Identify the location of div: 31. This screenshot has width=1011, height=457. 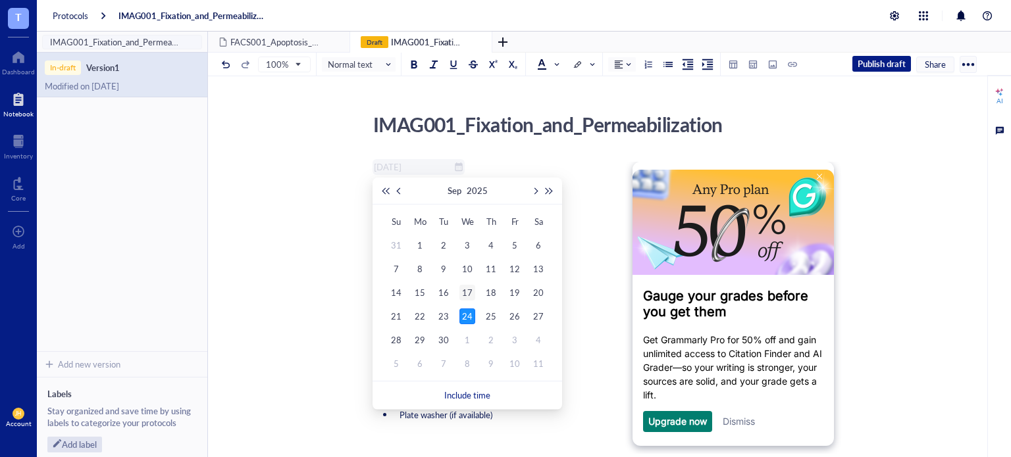
(396, 245).